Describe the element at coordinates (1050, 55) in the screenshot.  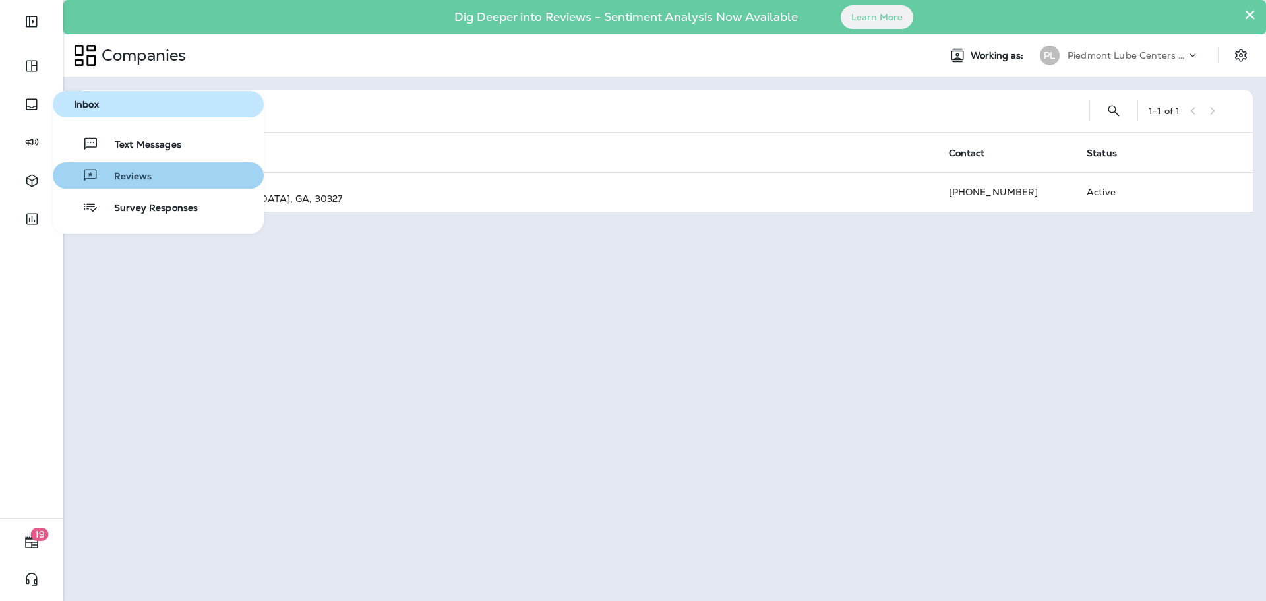
I see `div: PL` at that location.